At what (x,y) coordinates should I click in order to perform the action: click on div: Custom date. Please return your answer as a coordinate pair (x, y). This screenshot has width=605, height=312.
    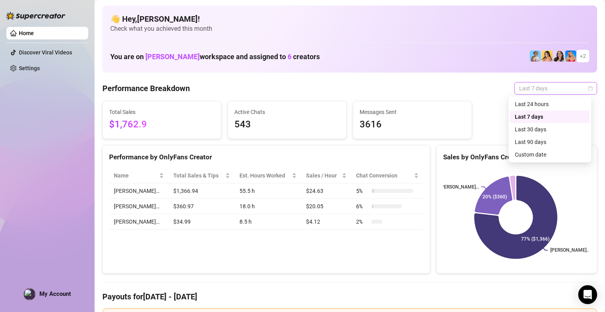
    Looking at the image, I should click on (550, 154).